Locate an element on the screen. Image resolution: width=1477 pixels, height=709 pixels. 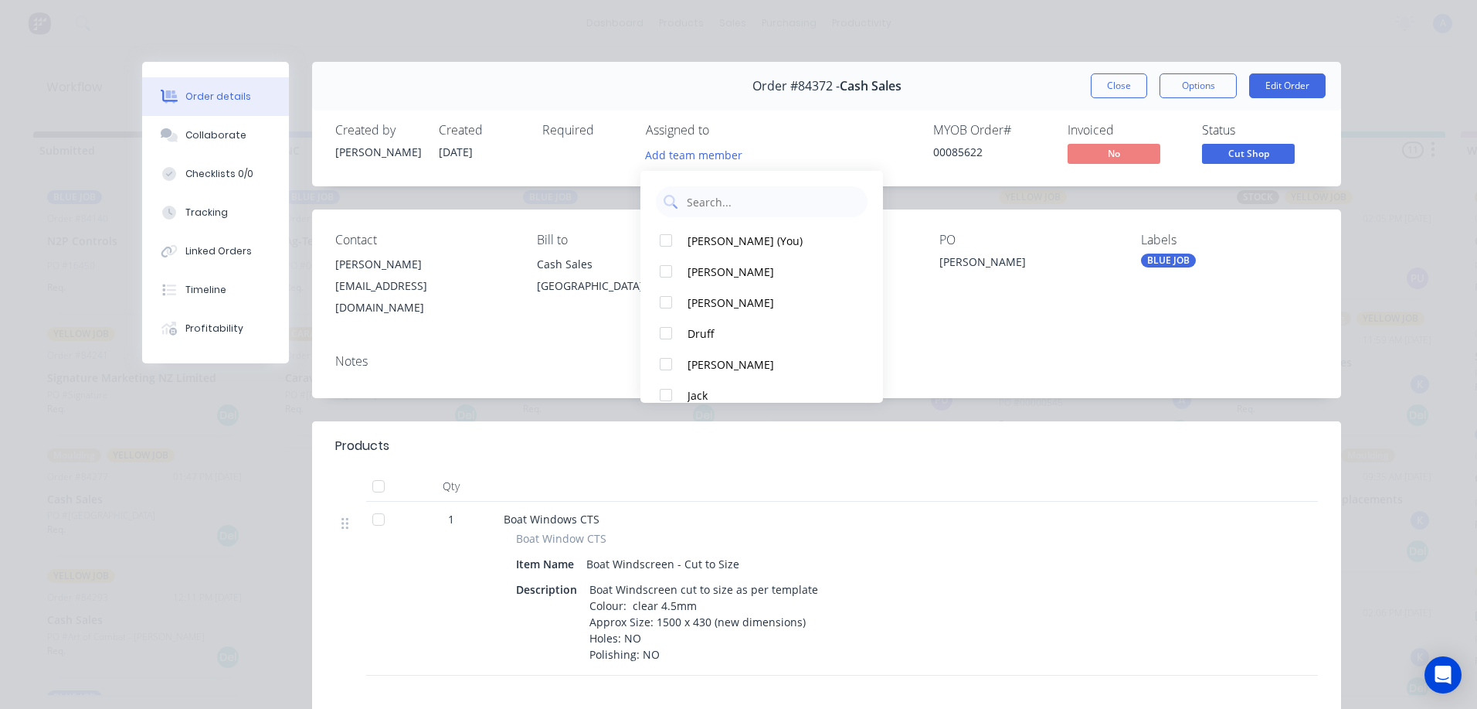
div: Collaborate is located at coordinates (216, 135).